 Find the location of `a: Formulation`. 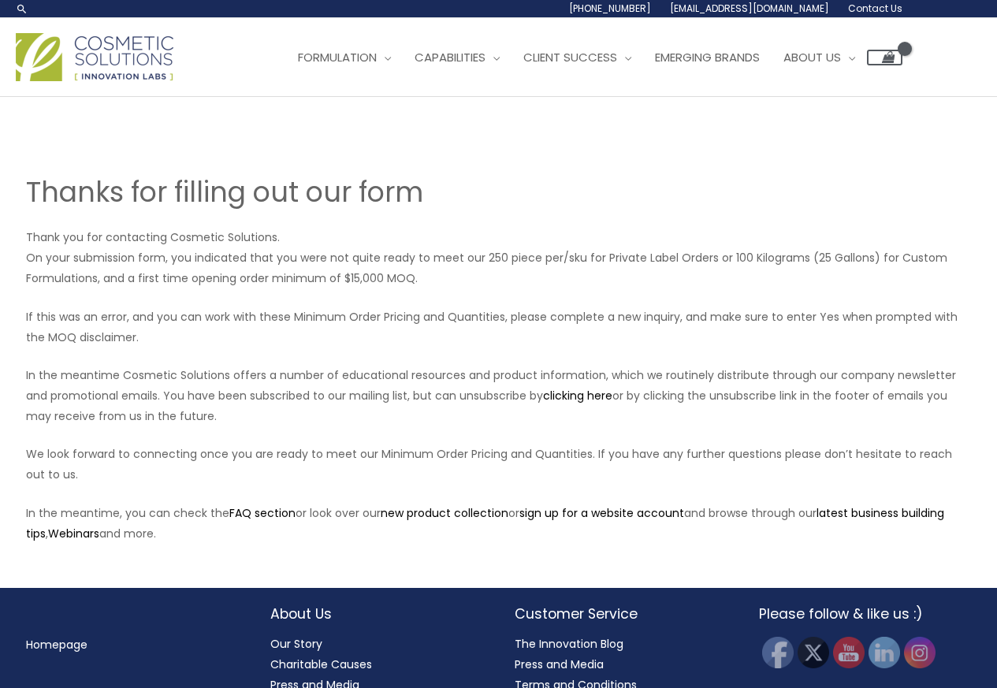

a: Formulation is located at coordinates (344, 58).